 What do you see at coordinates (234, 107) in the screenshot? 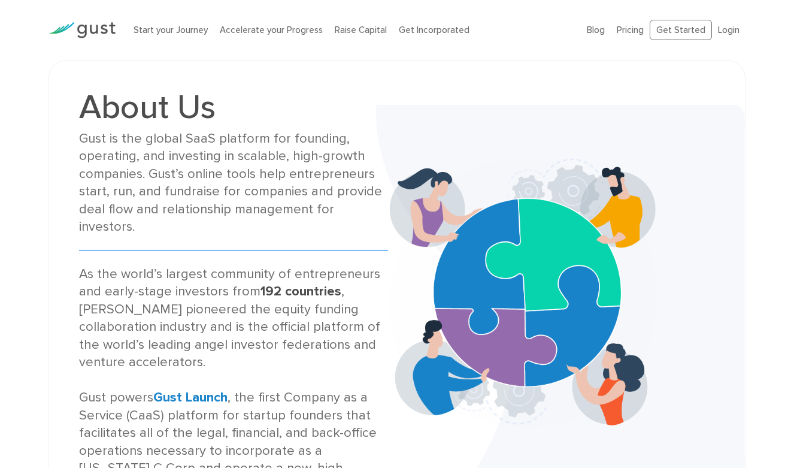
I see `h1: About Us` at bounding box center [234, 107].